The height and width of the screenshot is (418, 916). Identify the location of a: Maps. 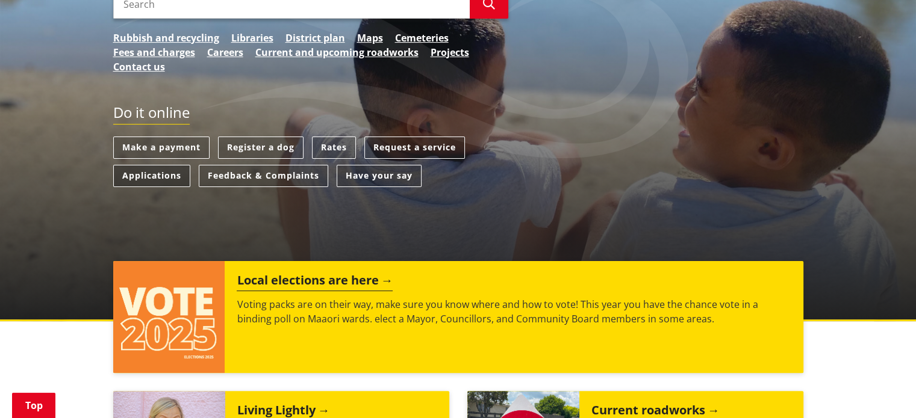
(370, 38).